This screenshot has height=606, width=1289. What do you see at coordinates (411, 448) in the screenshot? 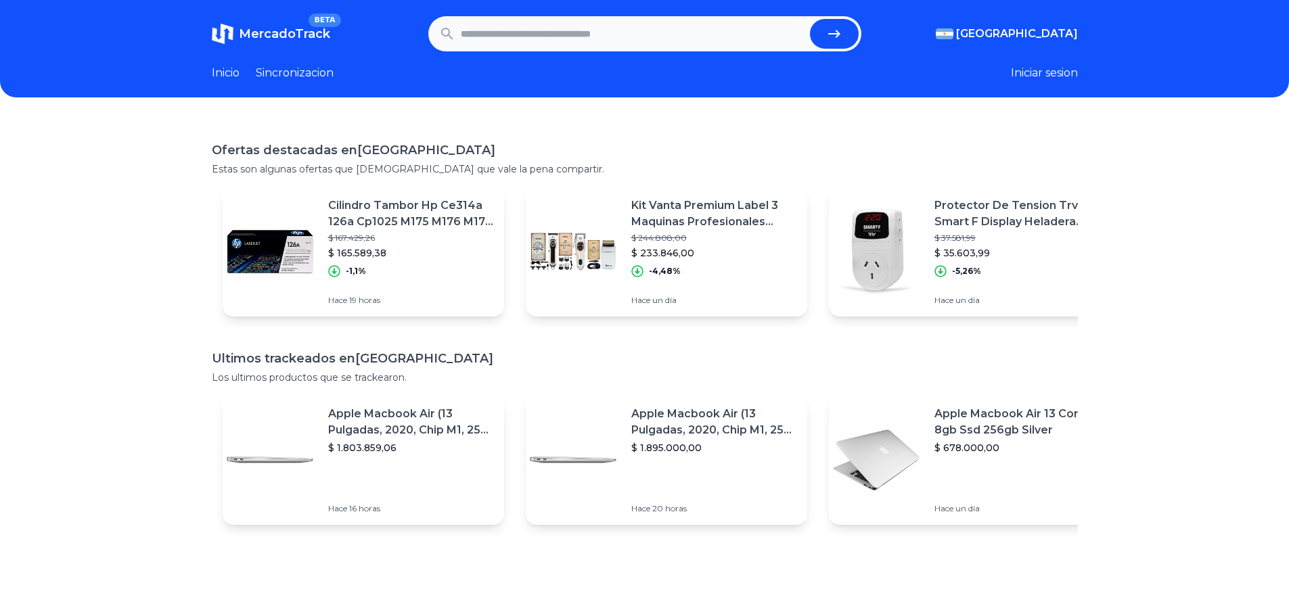
I see `p: $ 1.803.859,06` at bounding box center [411, 448].